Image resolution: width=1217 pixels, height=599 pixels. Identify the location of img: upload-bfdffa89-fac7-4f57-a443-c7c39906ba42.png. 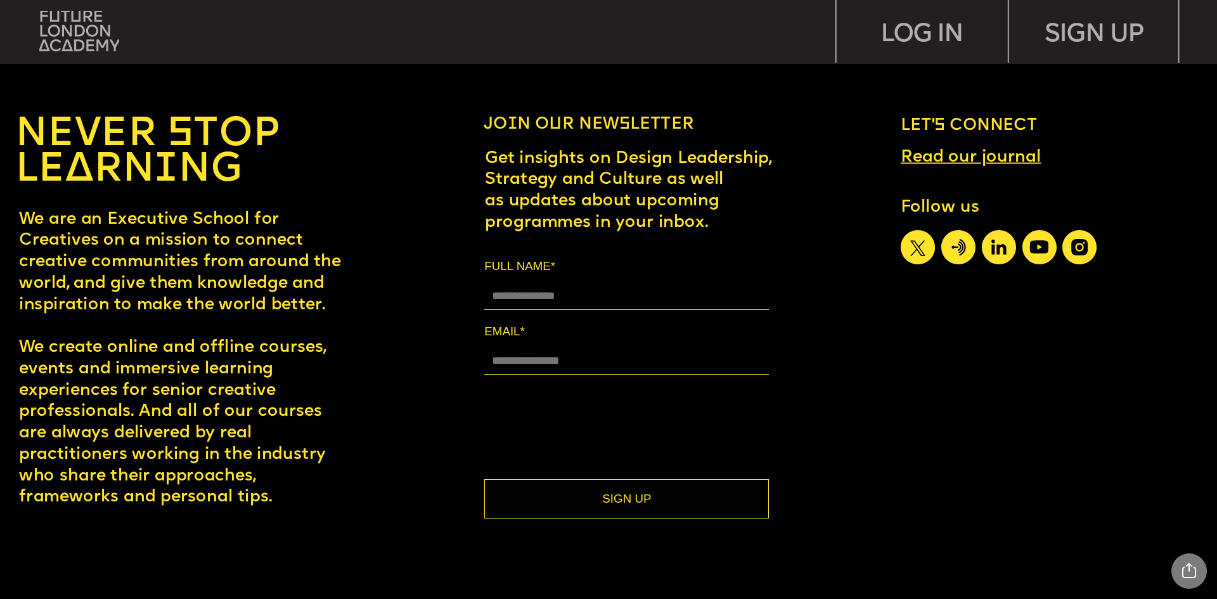
(79, 31).